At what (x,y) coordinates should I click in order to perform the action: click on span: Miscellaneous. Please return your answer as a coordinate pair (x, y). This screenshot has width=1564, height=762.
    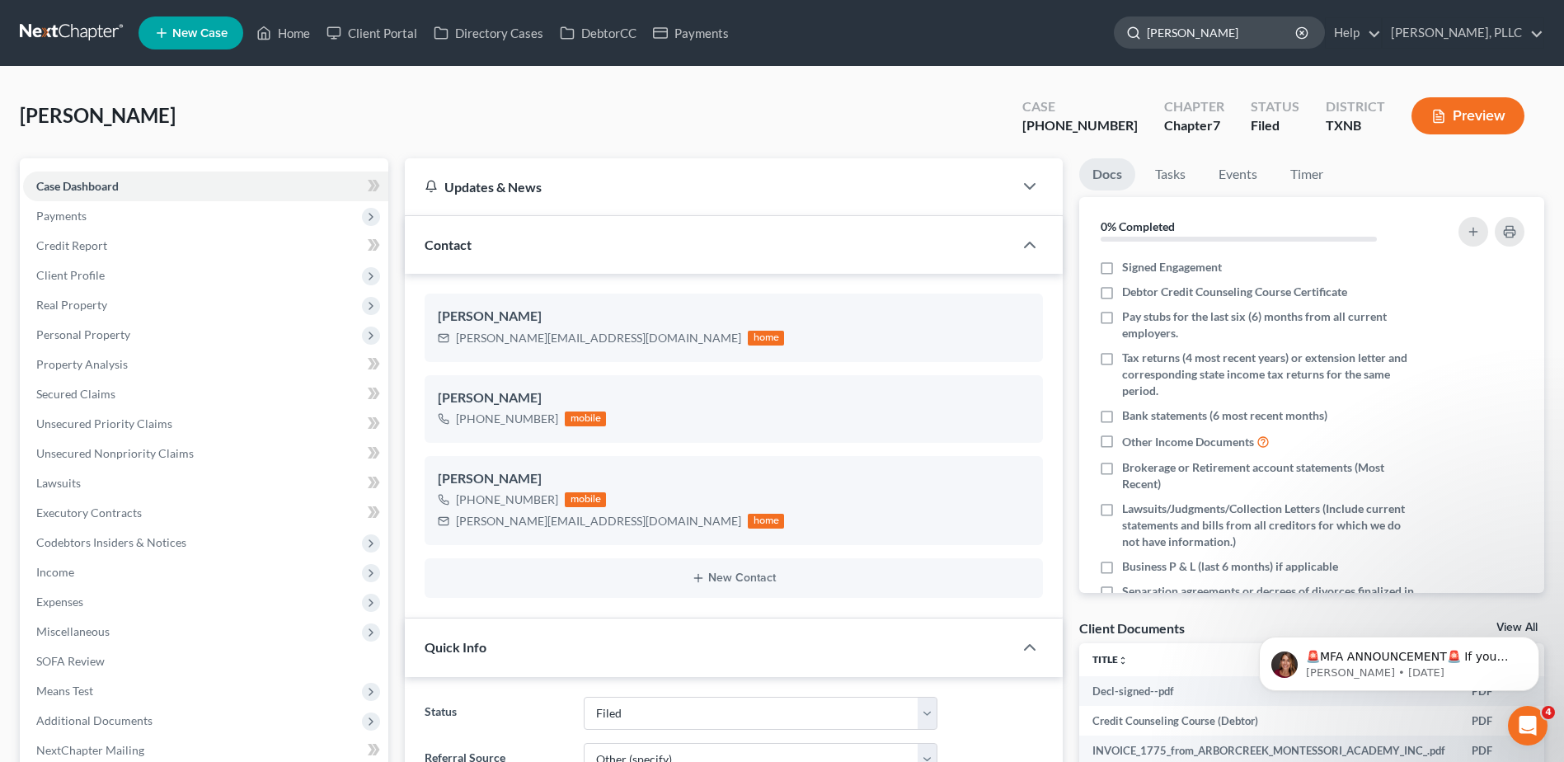
    Looking at the image, I should click on (73, 631).